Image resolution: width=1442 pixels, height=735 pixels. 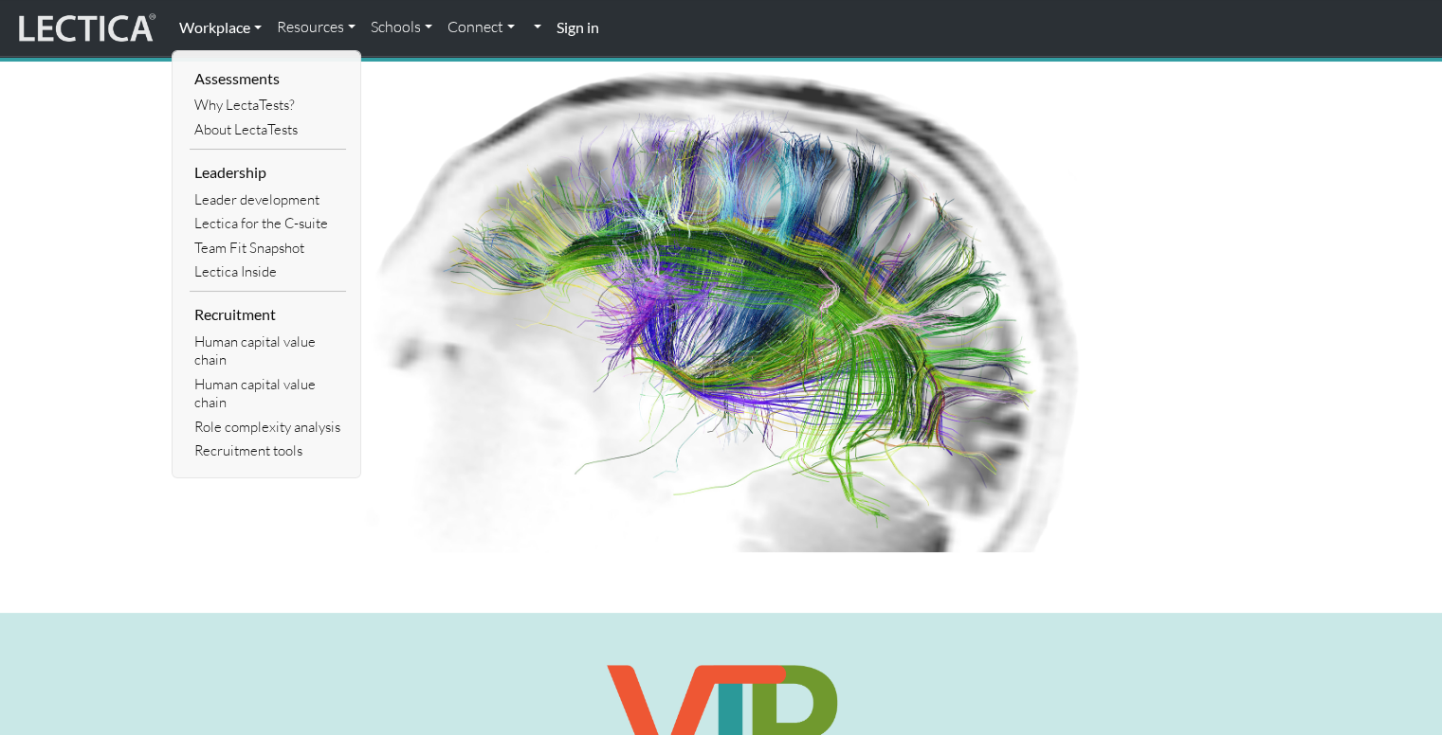 I want to click on a: About LectaTests, so click(x=267, y=129).